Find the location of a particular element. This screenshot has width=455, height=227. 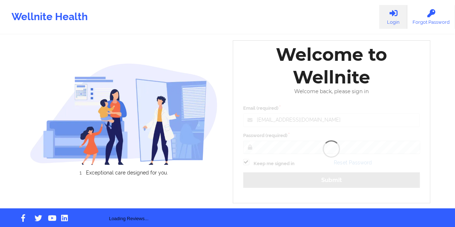

div: Loading Reviews... is located at coordinates (129, 205).